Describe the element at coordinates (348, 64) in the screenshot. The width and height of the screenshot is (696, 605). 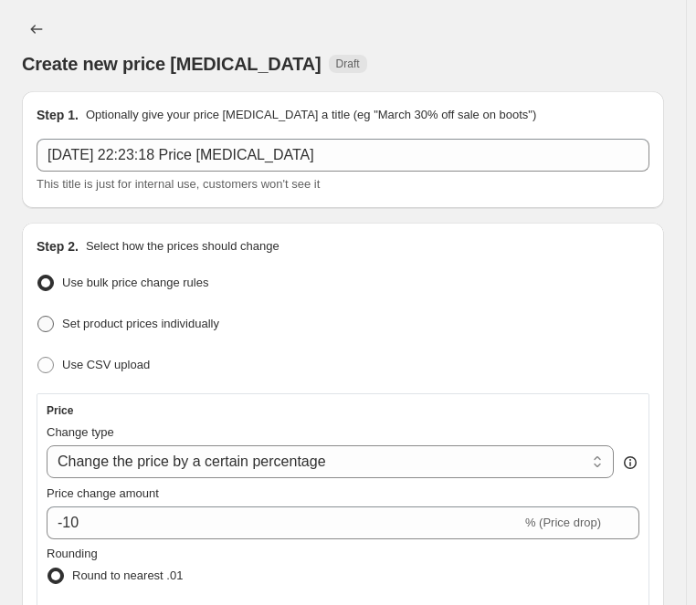
I see `span: Draft` at that location.